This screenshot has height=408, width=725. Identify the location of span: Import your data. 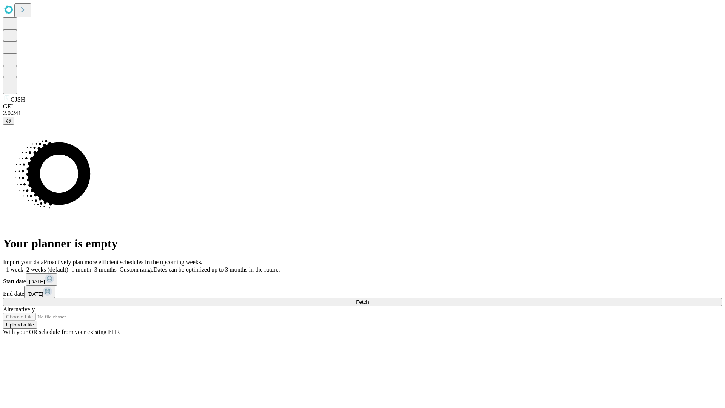
(23, 262).